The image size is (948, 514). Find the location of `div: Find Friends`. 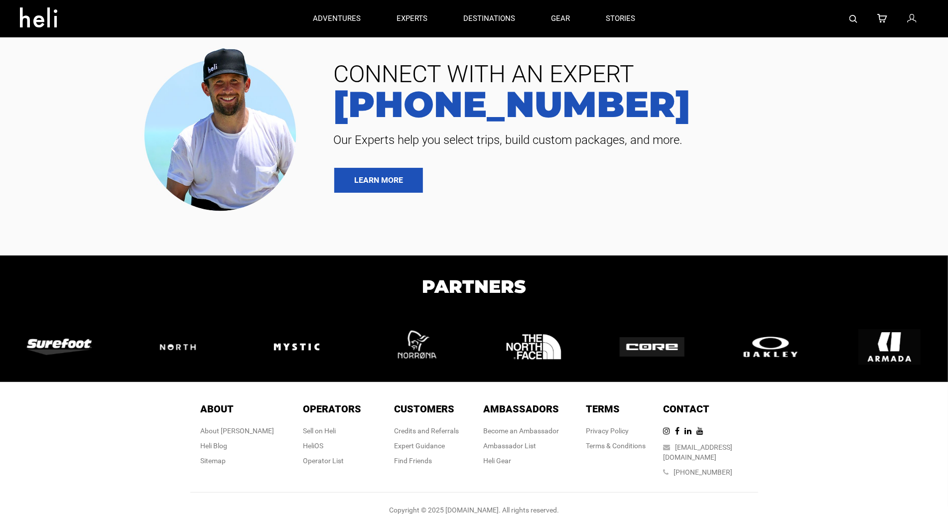

div: Find Friends is located at coordinates (427, 461).